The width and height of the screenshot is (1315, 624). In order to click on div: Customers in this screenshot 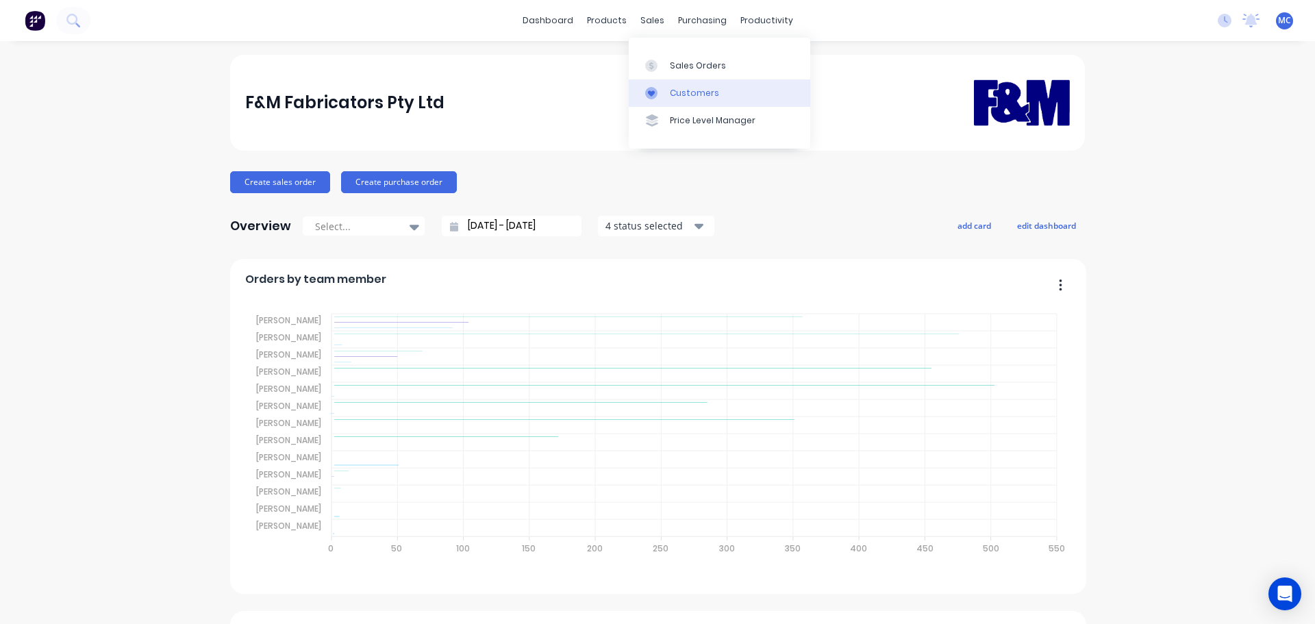, I will do `click(695, 93)`.